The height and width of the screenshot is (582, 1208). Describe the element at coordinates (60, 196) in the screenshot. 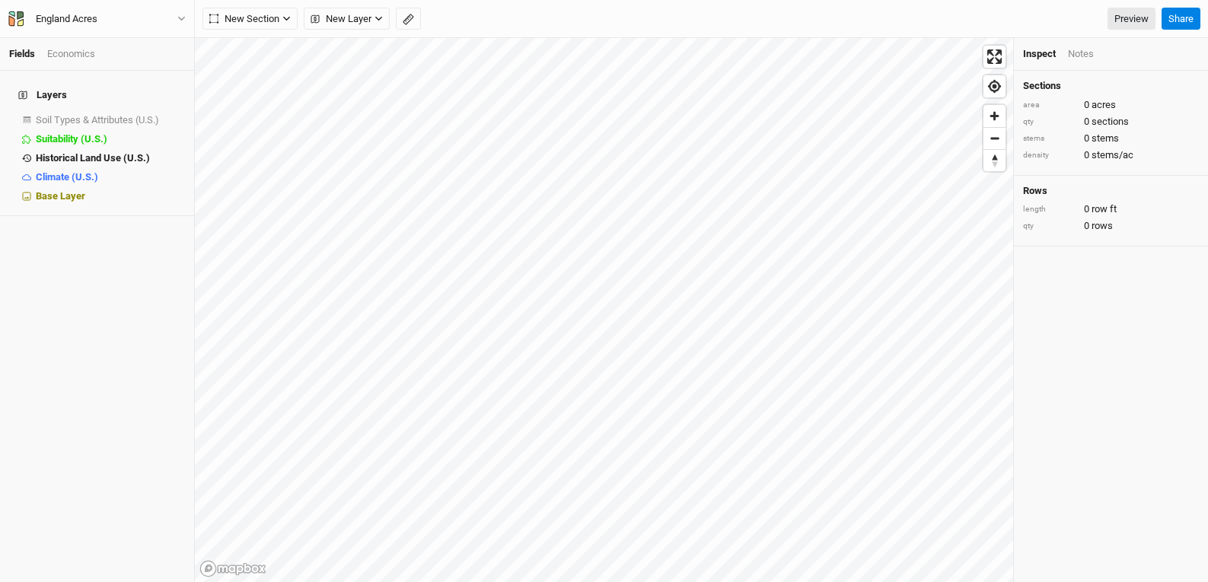

I see `span: Base Layer` at that location.